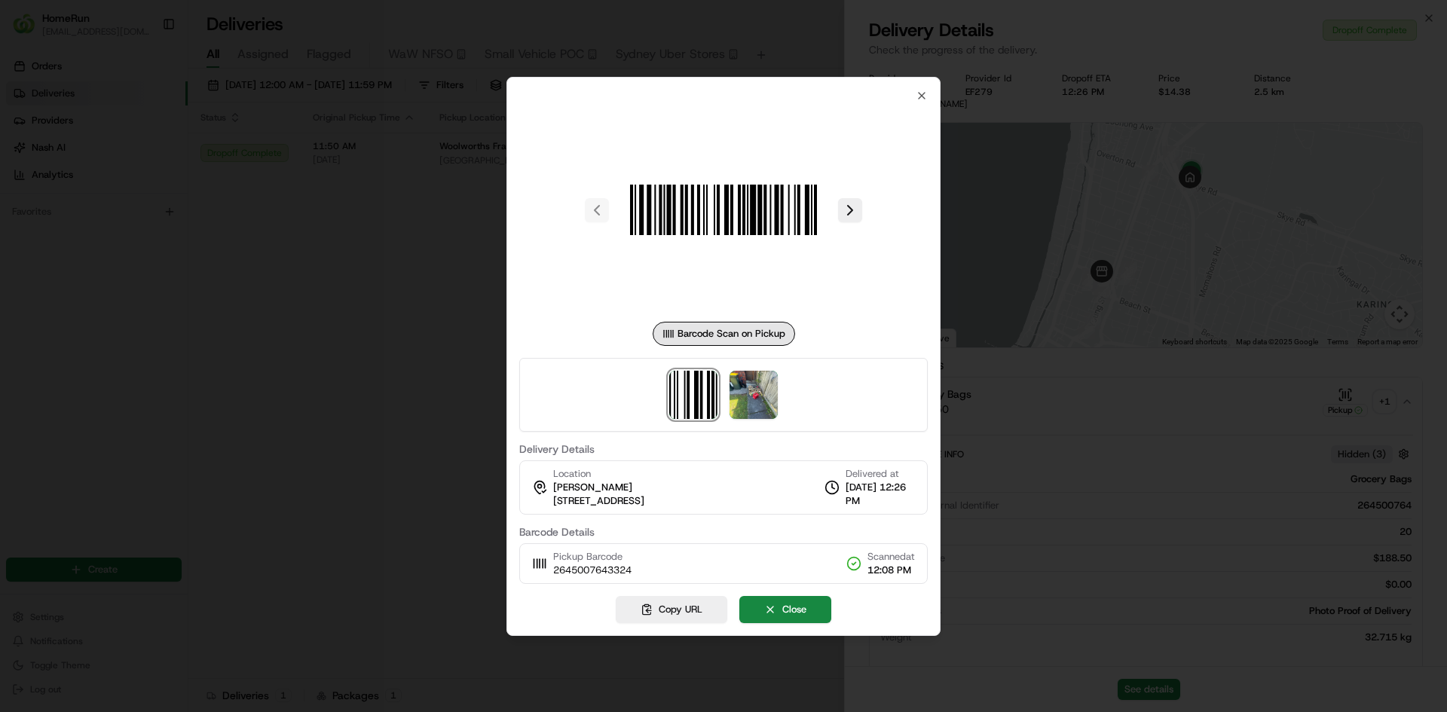 The width and height of the screenshot is (1447, 712). I want to click on button: Copy URL, so click(671, 610).